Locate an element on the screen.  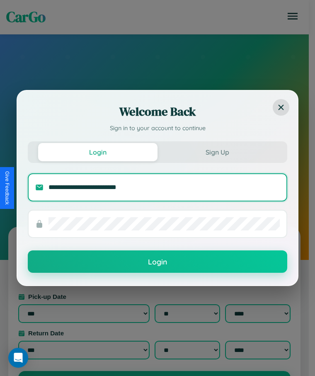
button: Sign Up is located at coordinates (217, 152).